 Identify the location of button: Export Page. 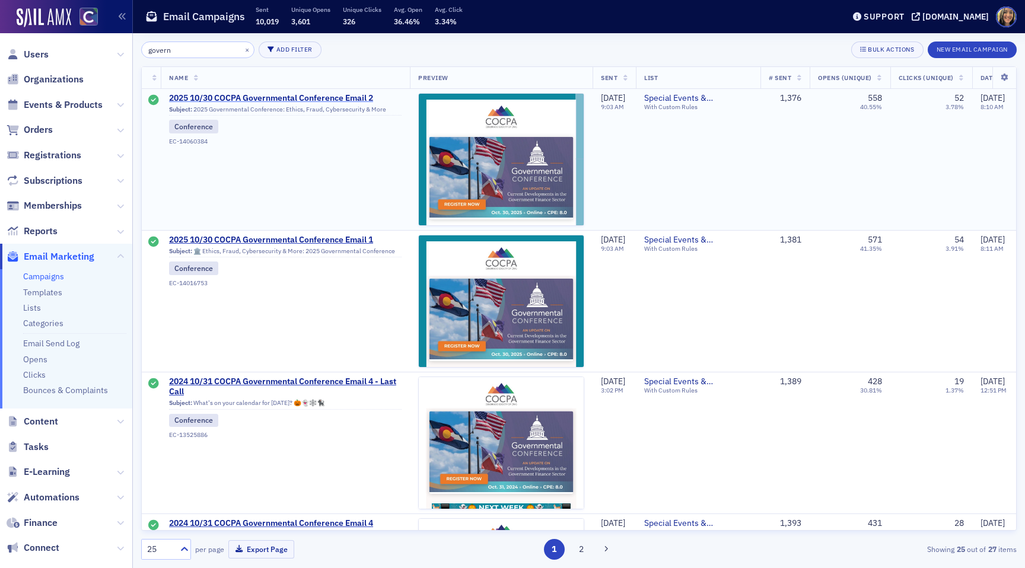
(261, 549).